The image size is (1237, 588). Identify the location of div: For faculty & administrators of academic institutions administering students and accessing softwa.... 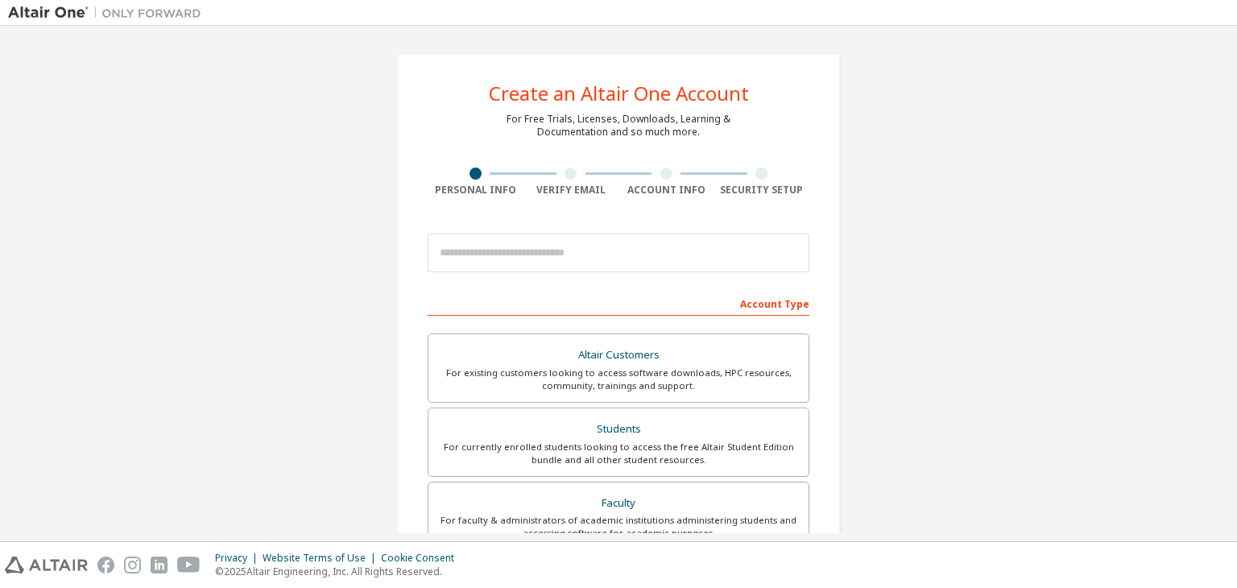
(618, 526).